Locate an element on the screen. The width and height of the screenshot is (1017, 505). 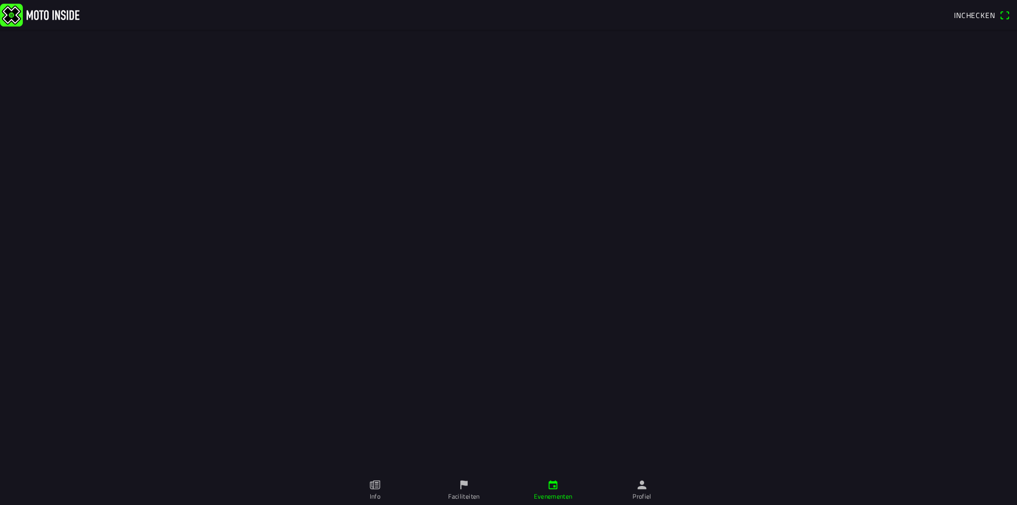
ion-label: Evenementen is located at coordinates (553, 496).